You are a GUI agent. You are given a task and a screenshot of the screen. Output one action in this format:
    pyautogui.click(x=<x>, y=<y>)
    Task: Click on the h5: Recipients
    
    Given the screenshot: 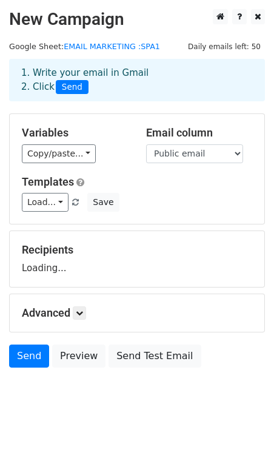 What is the action you would take?
    pyautogui.click(x=137, y=250)
    